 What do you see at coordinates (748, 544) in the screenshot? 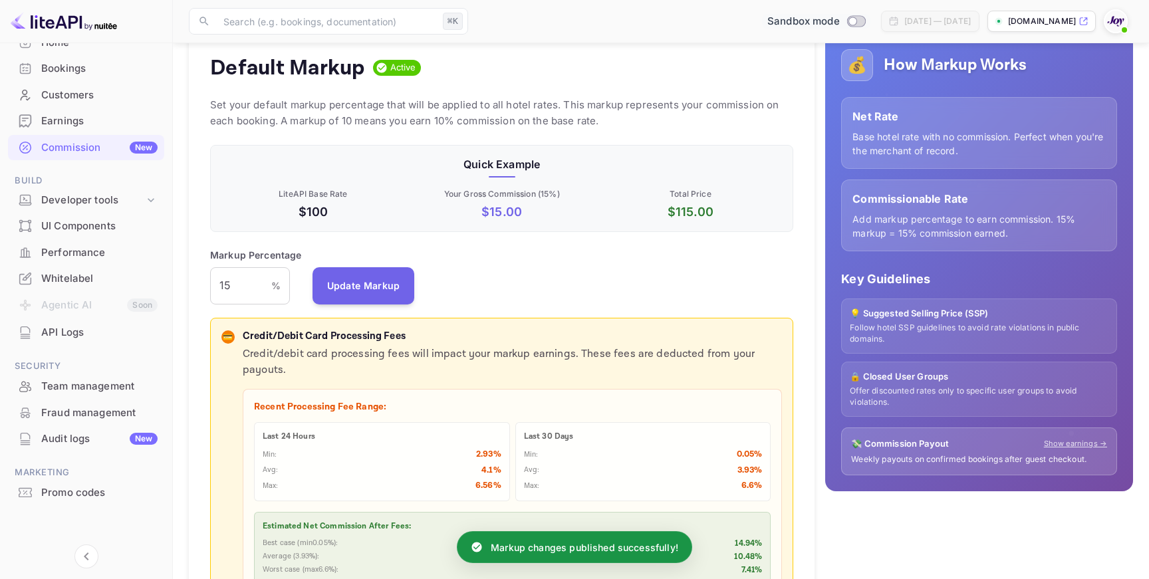
I see `p: 14.94 %` at bounding box center [748, 544].